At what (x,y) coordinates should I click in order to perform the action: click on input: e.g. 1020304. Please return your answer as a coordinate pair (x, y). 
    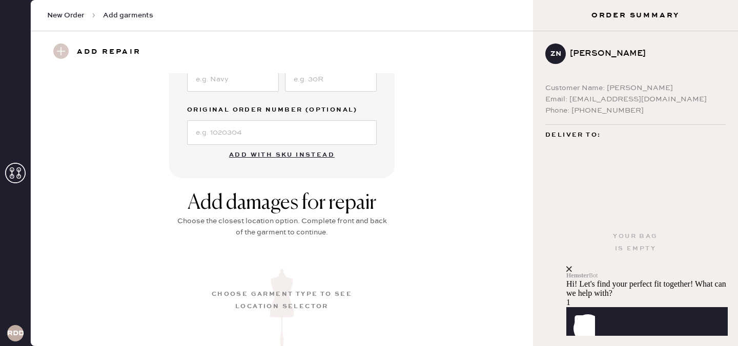
    Looking at the image, I should click on (282, 133).